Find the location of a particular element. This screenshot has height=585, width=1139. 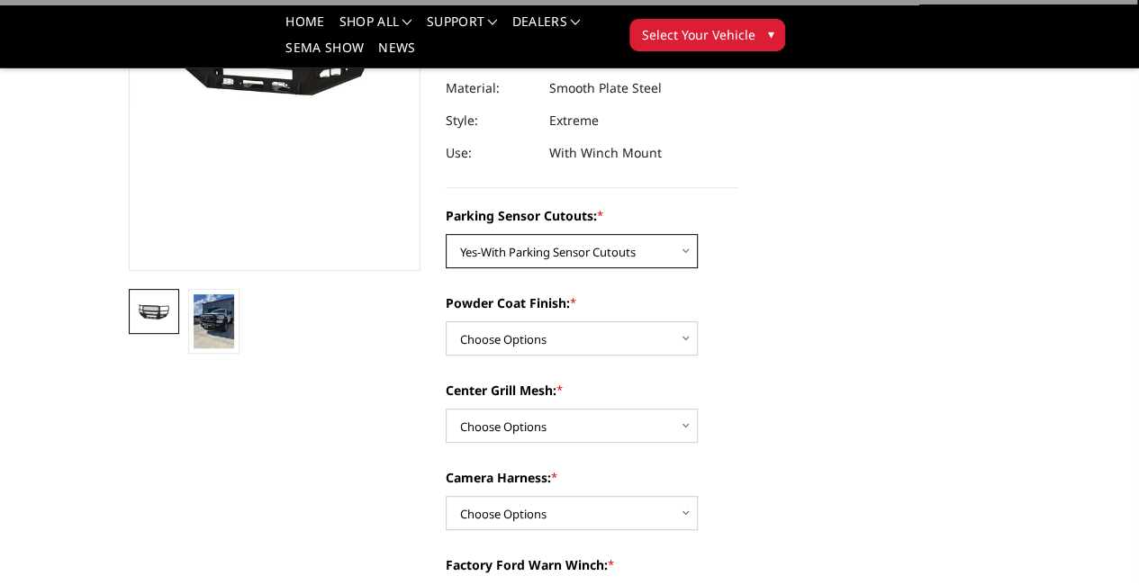

dt: Material: is located at coordinates (491, 88).